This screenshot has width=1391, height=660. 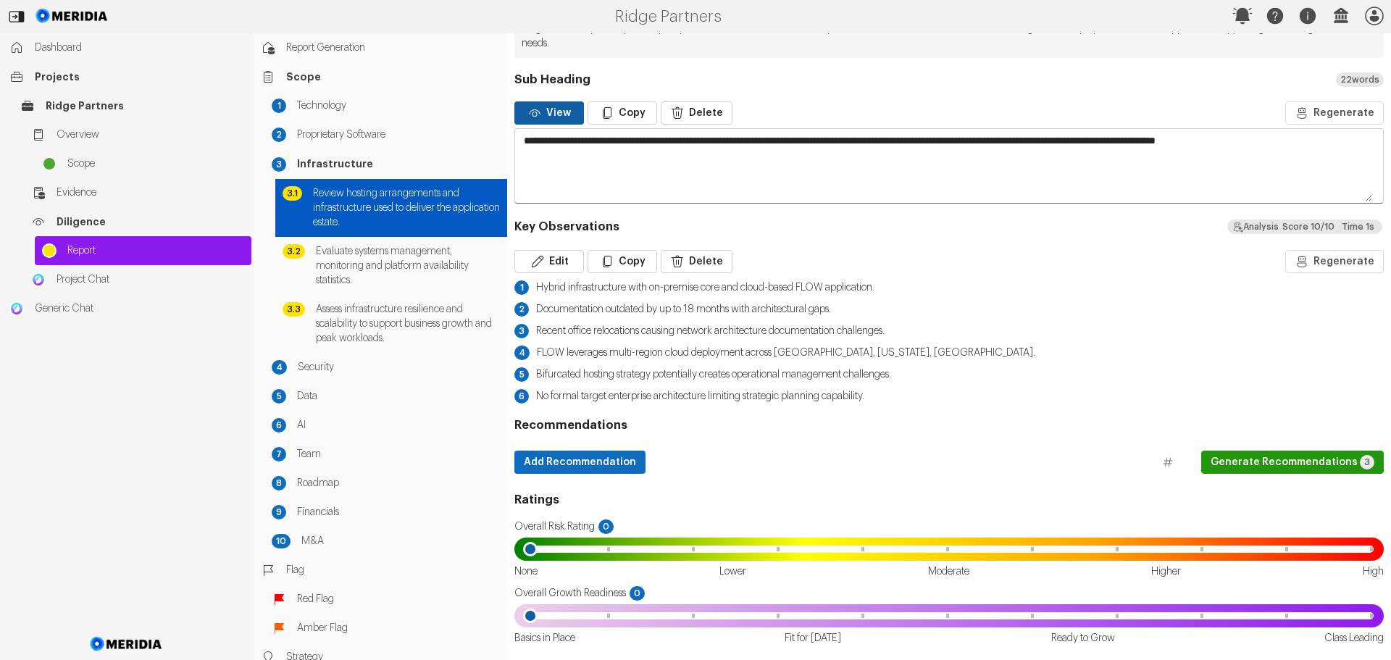 What do you see at coordinates (279, 454) in the screenshot?
I see `div: 7` at bounding box center [279, 454].